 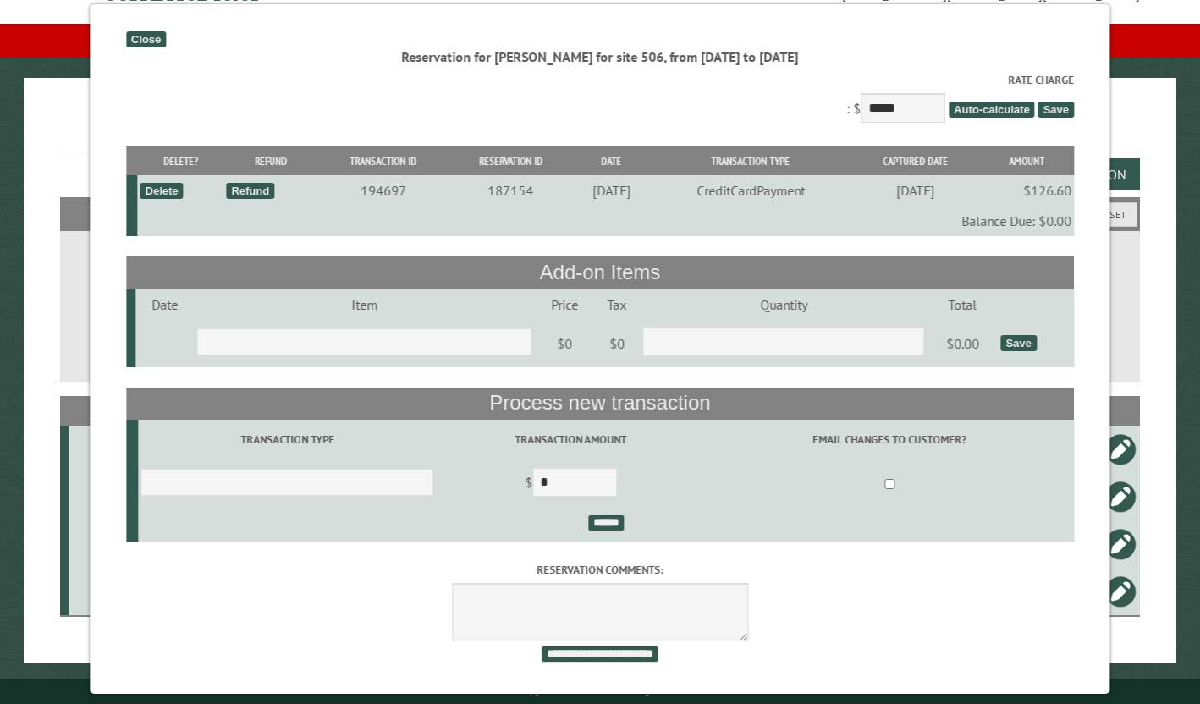 What do you see at coordinates (364, 305) in the screenshot?
I see `td: Item` at bounding box center [364, 305].